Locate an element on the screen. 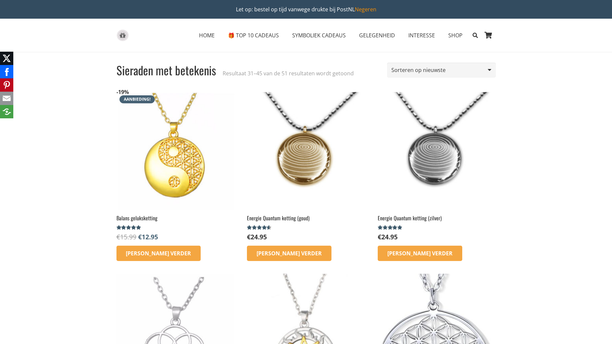 This screenshot has height=344, width=612. span: GELEGENHEID is located at coordinates (377, 35).